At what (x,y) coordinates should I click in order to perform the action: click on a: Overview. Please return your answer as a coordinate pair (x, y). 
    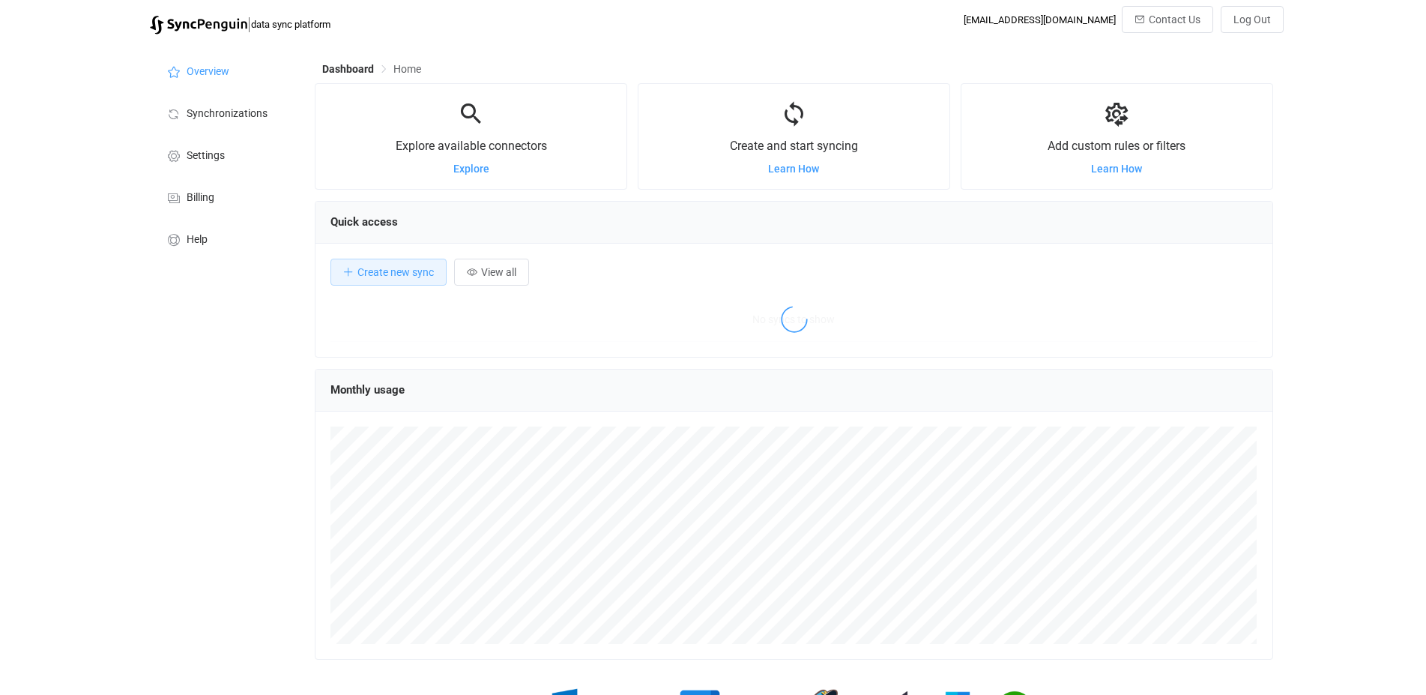
    Looking at the image, I should click on (225, 70).